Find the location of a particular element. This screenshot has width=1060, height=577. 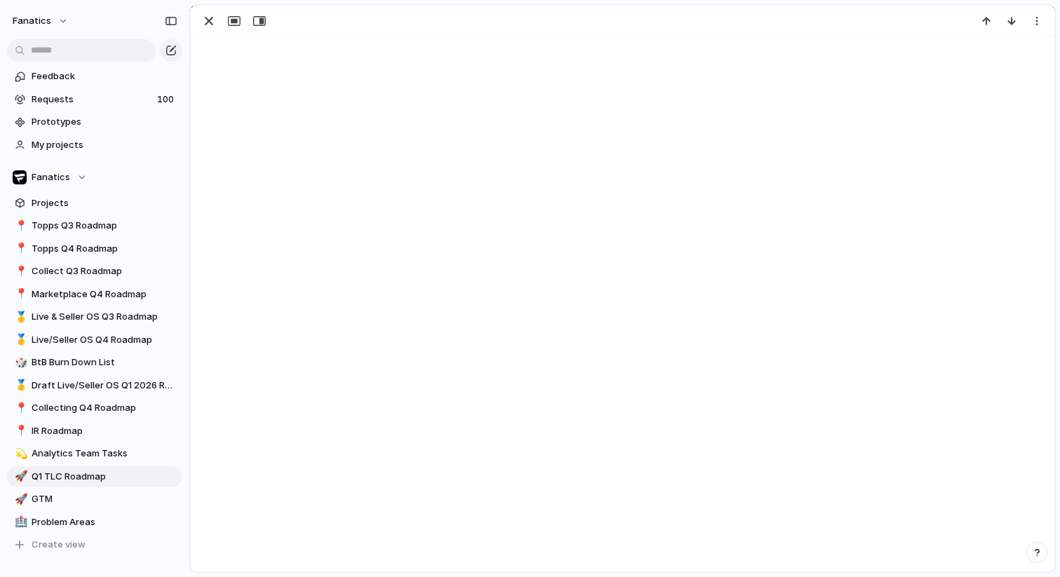

div: 🥇Live/Seller OS Q4 Roadmap is located at coordinates (95, 340).